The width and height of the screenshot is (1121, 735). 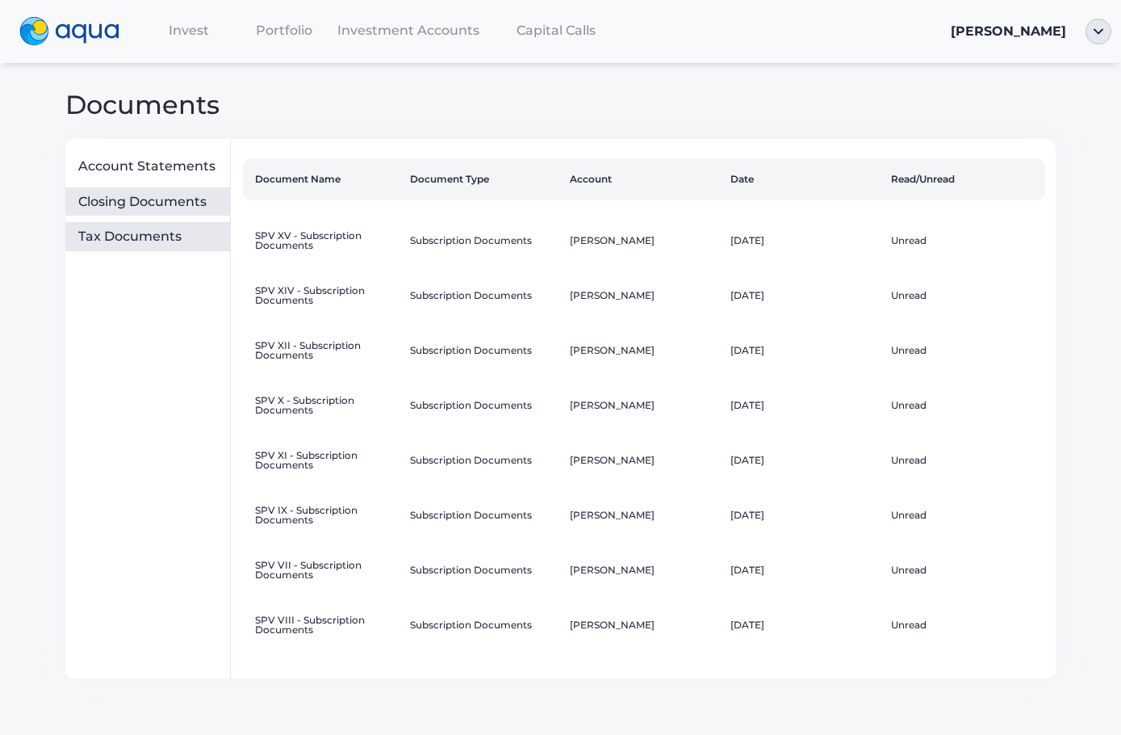 I want to click on img: logo, so click(x=69, y=31).